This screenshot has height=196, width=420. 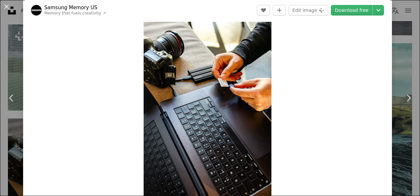 I want to click on a: Samsung Memory US, so click(x=75, y=8).